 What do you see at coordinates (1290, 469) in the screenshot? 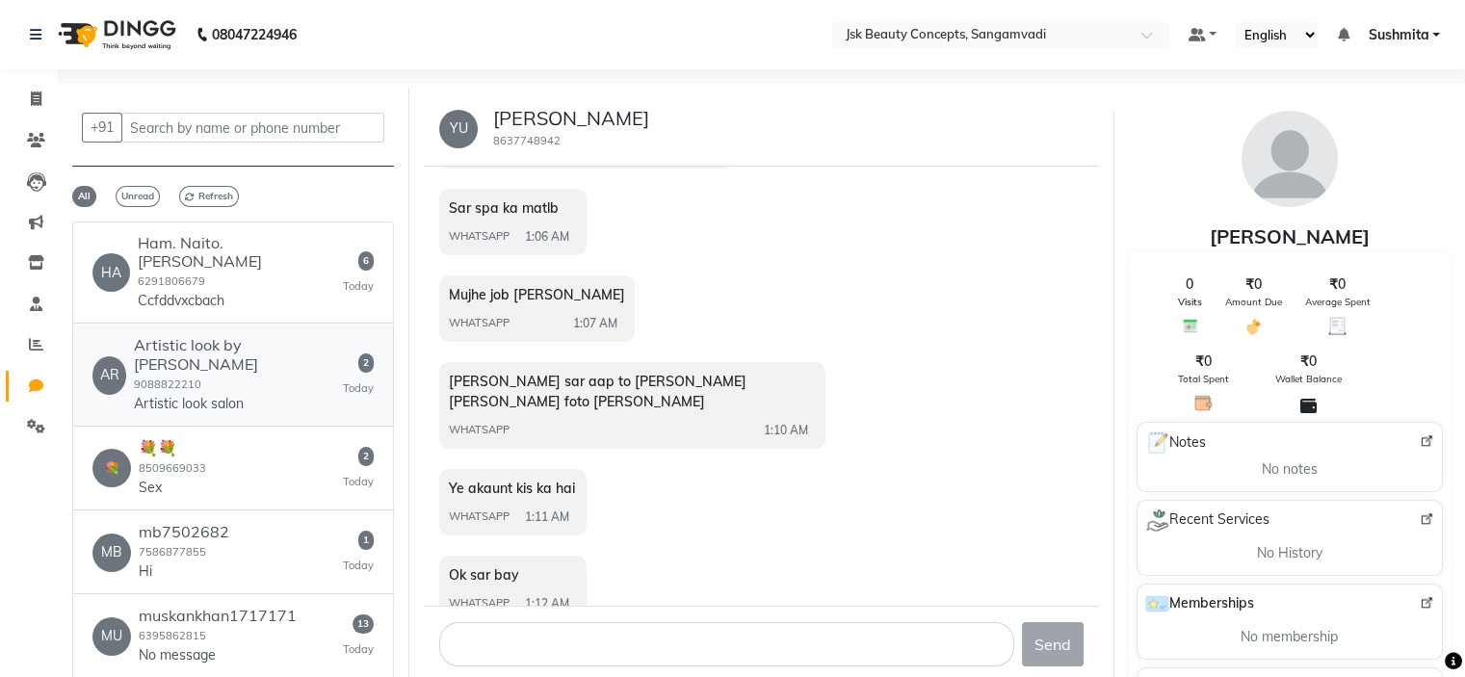
I see `span: No notes` at bounding box center [1290, 469].